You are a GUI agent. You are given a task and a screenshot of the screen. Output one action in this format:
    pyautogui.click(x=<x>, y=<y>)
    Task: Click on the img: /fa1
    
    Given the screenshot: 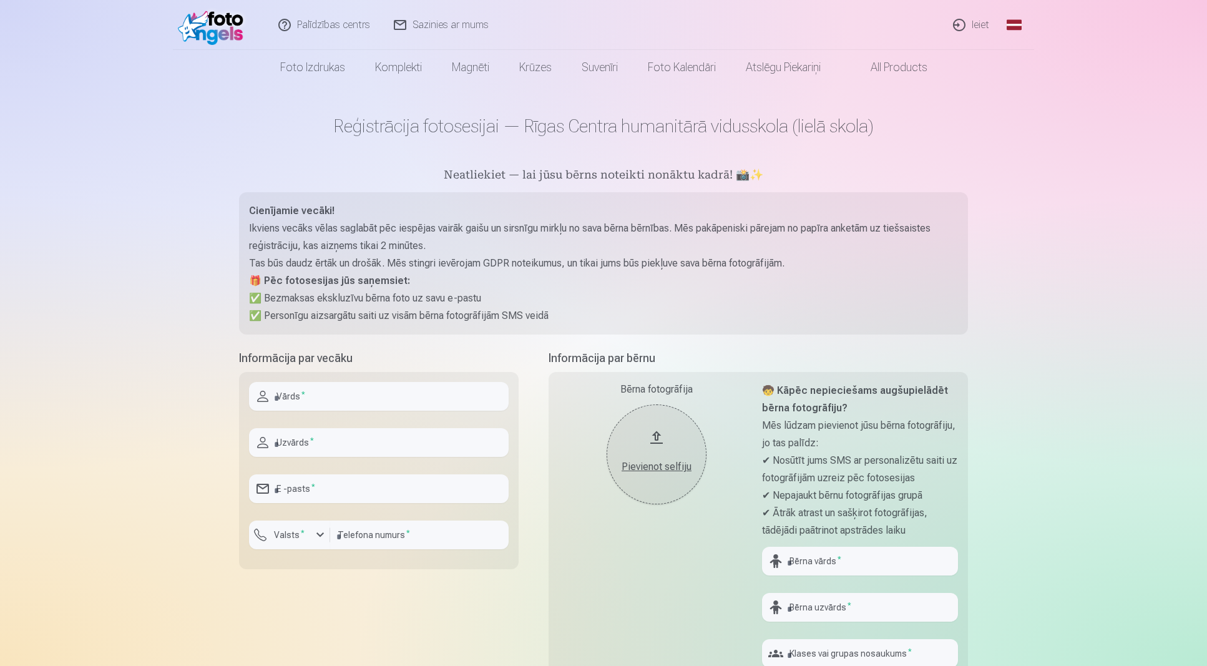 What is the action you would take?
    pyautogui.click(x=213, y=25)
    